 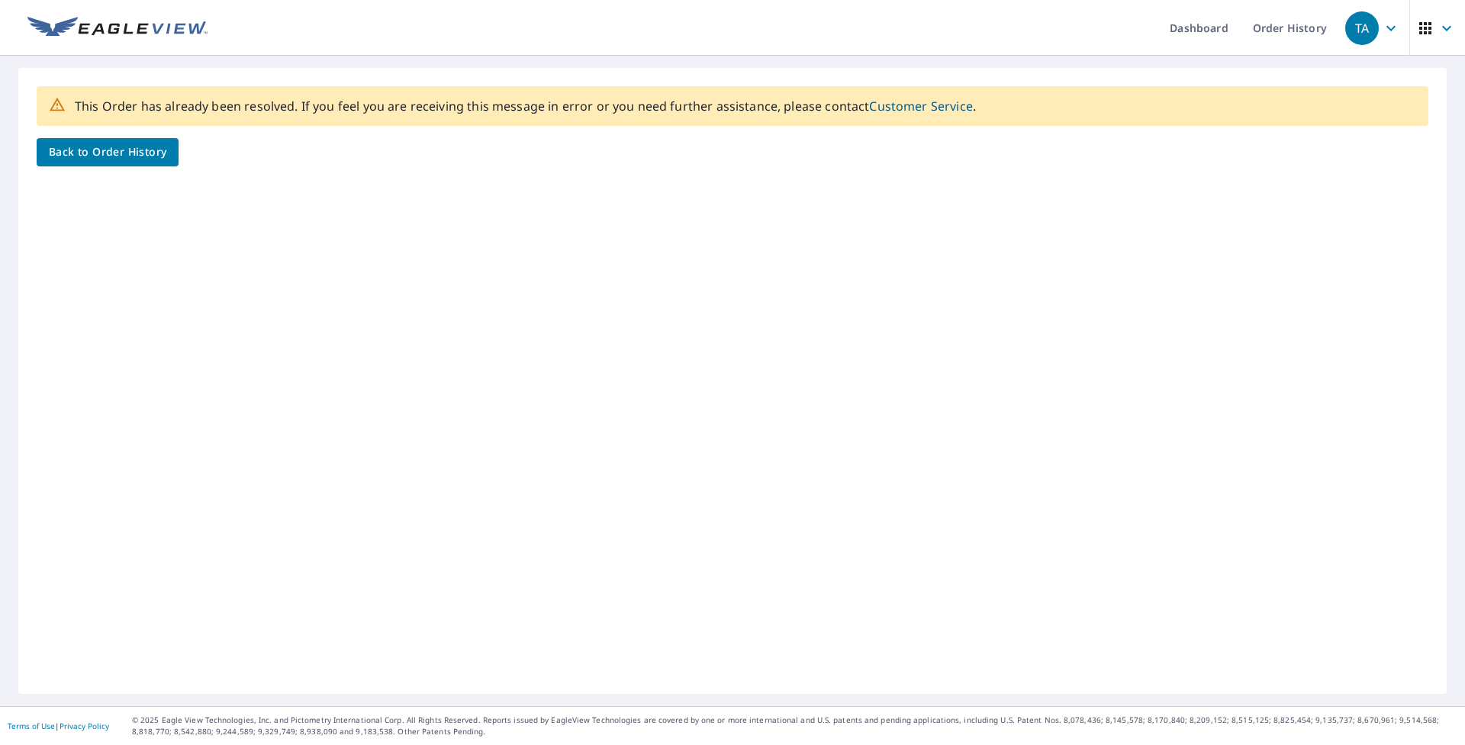 What do you see at coordinates (525, 106) in the screenshot?
I see `p: This Order has already been resolved. If you feel you are receiving this message in error or you ...` at bounding box center [525, 106].